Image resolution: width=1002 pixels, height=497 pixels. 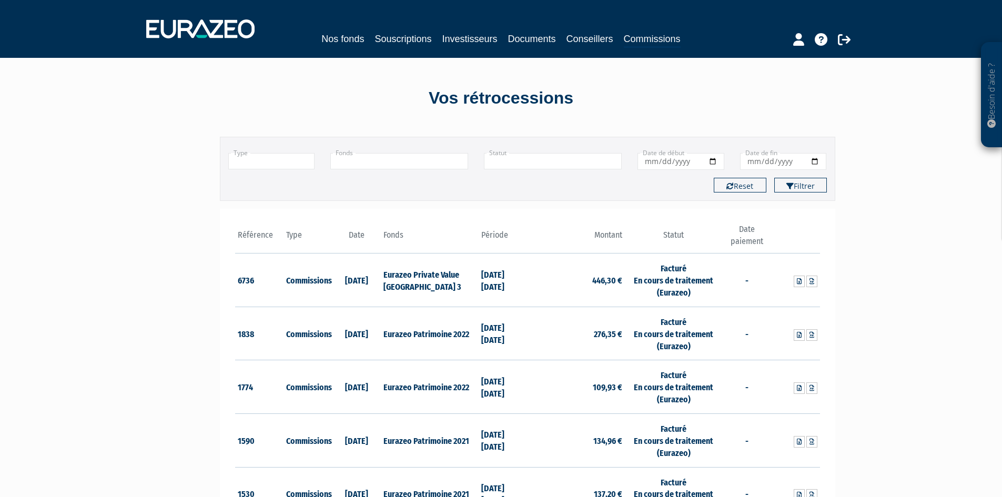 What do you see at coordinates (746, 238) in the screenshot?
I see `th: Date paiement` at bounding box center [746, 238].